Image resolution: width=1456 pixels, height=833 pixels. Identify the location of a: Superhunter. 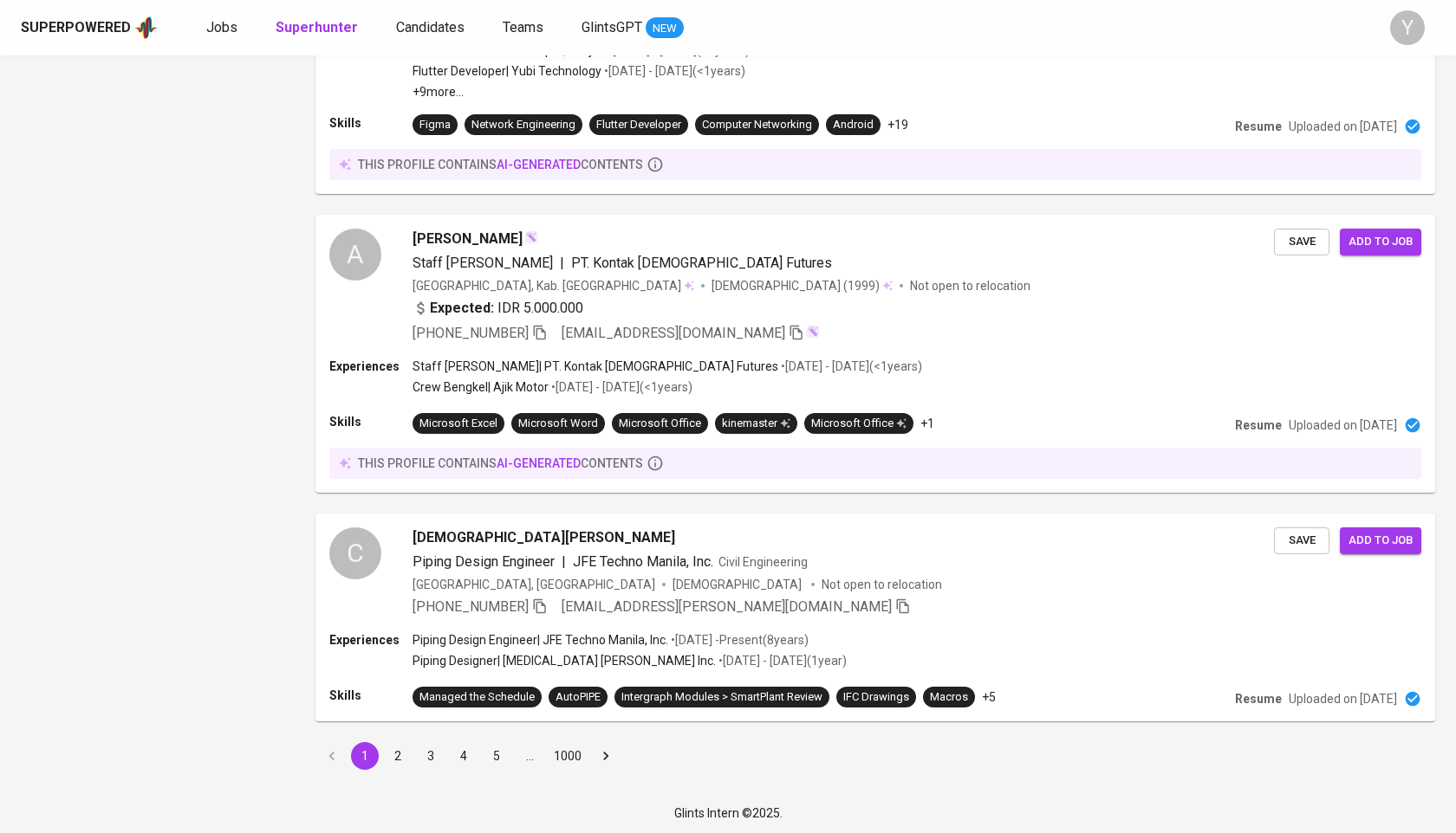
(318, 28).